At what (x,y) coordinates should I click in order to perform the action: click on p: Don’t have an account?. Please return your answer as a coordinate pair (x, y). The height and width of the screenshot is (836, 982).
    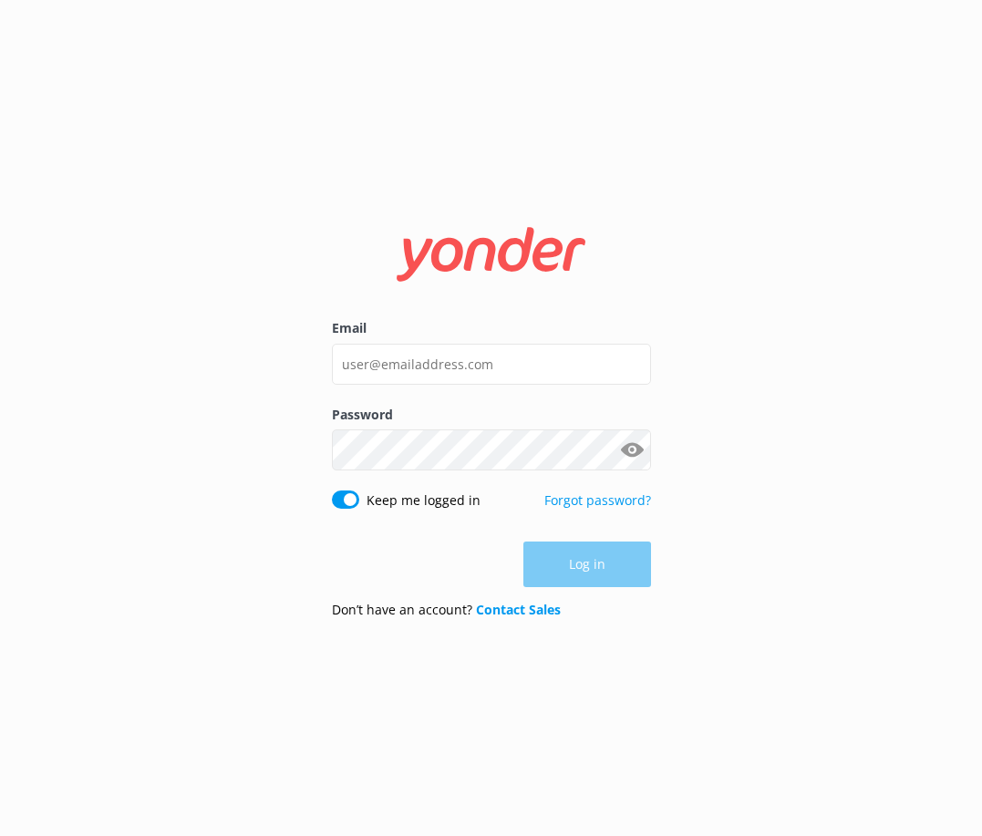
    Looking at the image, I should click on (446, 610).